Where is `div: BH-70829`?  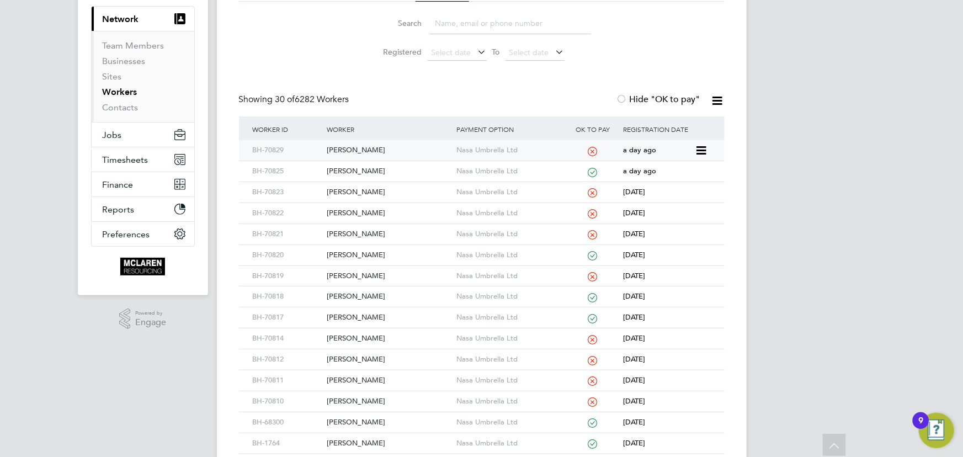 div: BH-70829 is located at coordinates (287, 150).